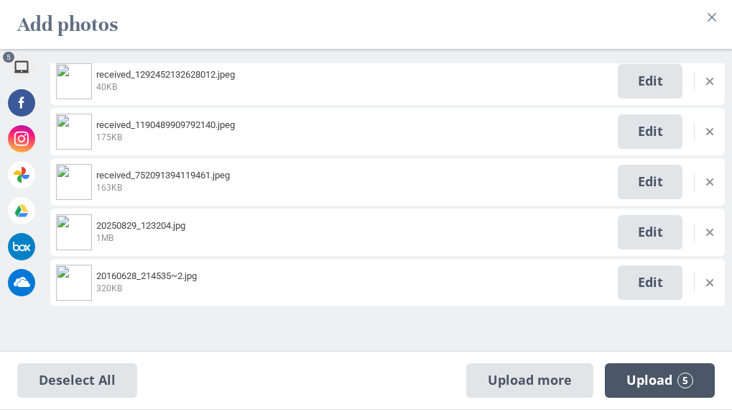  What do you see at coordinates (530, 380) in the screenshot?
I see `span: Upload more` at bounding box center [530, 380].